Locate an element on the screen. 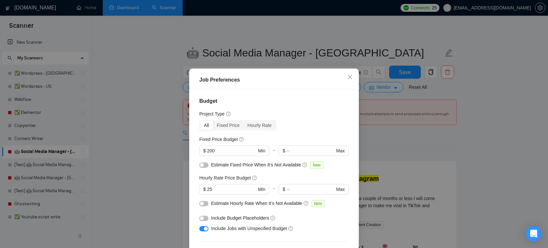 This screenshot has height=248, width=548. h5: Fixed Price Budget is located at coordinates (219, 139).